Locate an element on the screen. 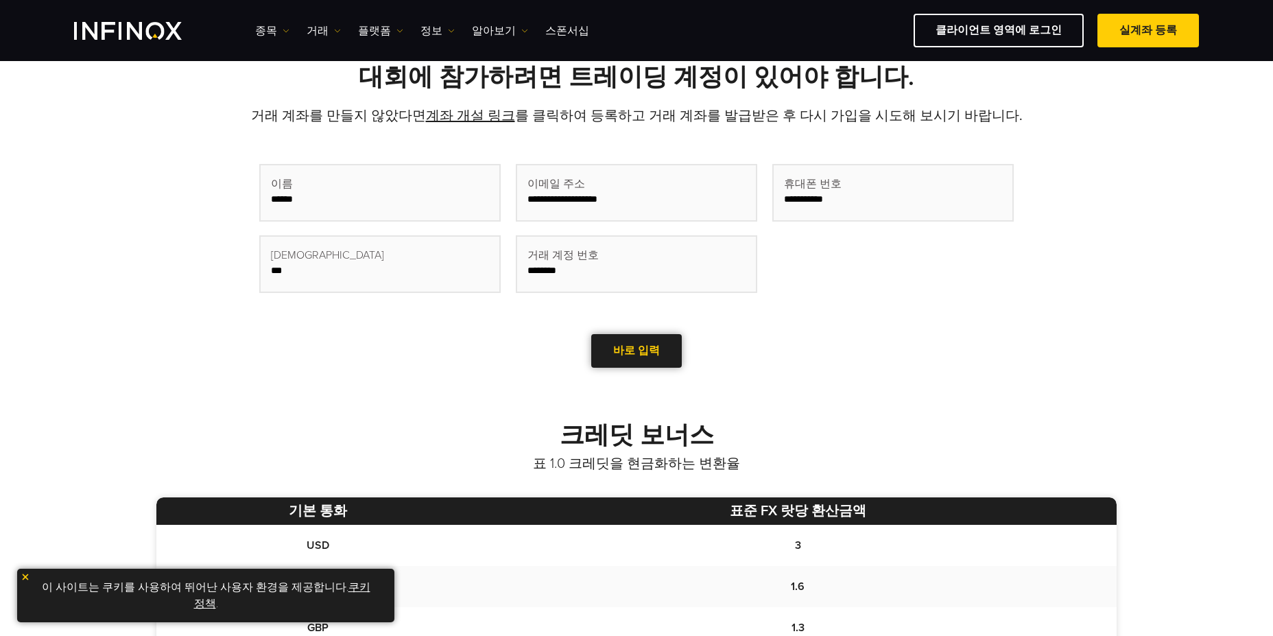  span: 거래 계정 번호 is located at coordinates (563, 255).